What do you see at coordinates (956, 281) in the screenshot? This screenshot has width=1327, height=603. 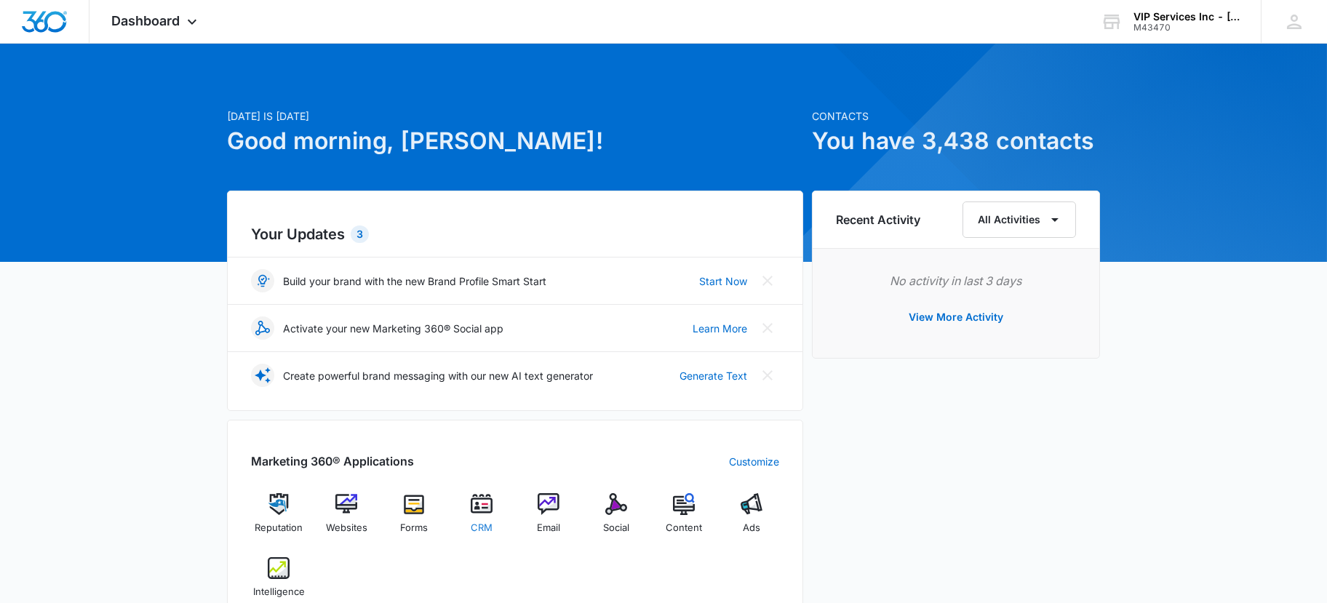 I see `p: No activity in last 3 days` at bounding box center [956, 281].